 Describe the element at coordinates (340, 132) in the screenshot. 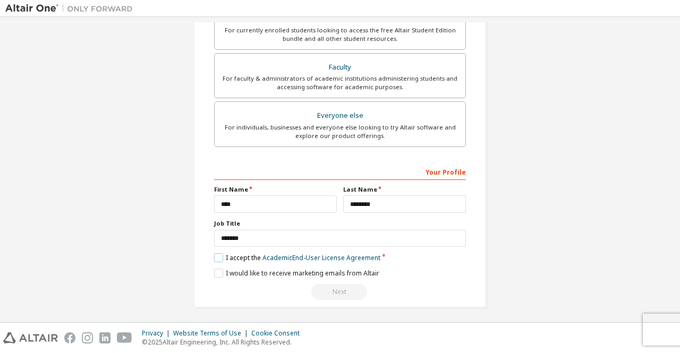

I see `div: For individuals, businesses and everyone else looking to try Altair software and explore our prod...` at that location.